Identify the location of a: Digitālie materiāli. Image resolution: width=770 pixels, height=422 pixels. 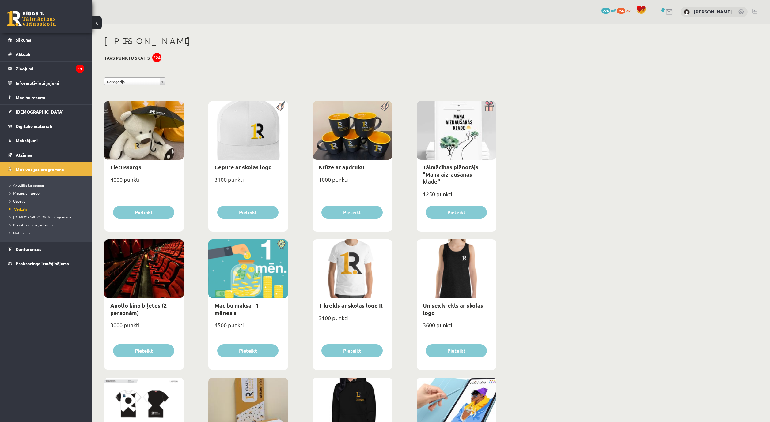
(46, 126).